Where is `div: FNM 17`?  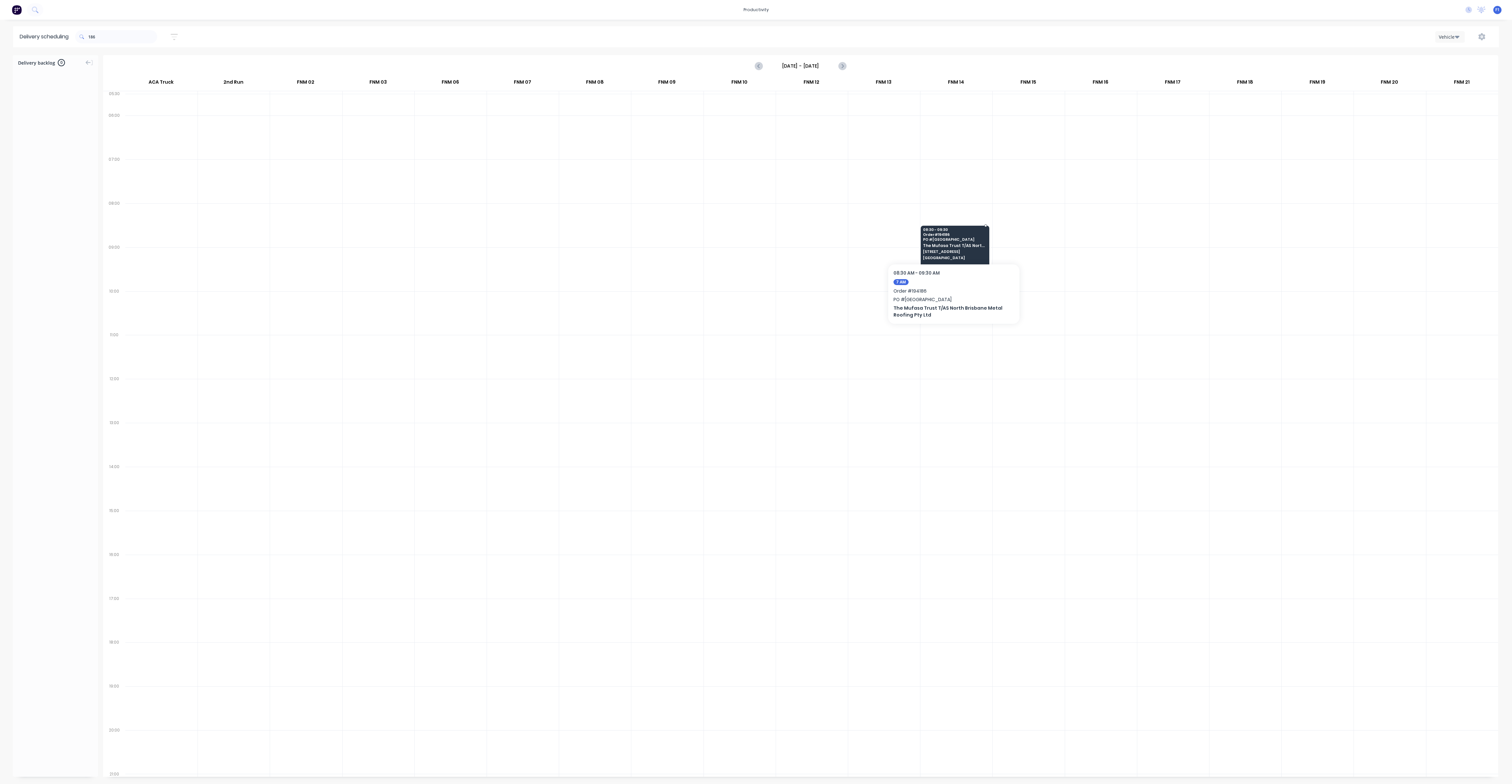
div: FNM 17 is located at coordinates (1173, 84).